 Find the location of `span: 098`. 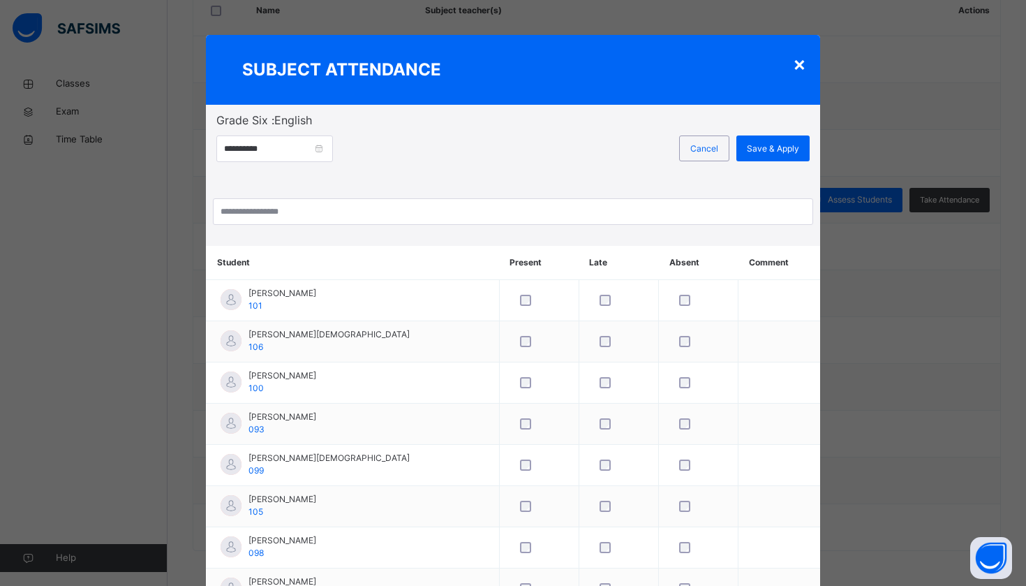

span: 098 is located at coordinates (256, 552).